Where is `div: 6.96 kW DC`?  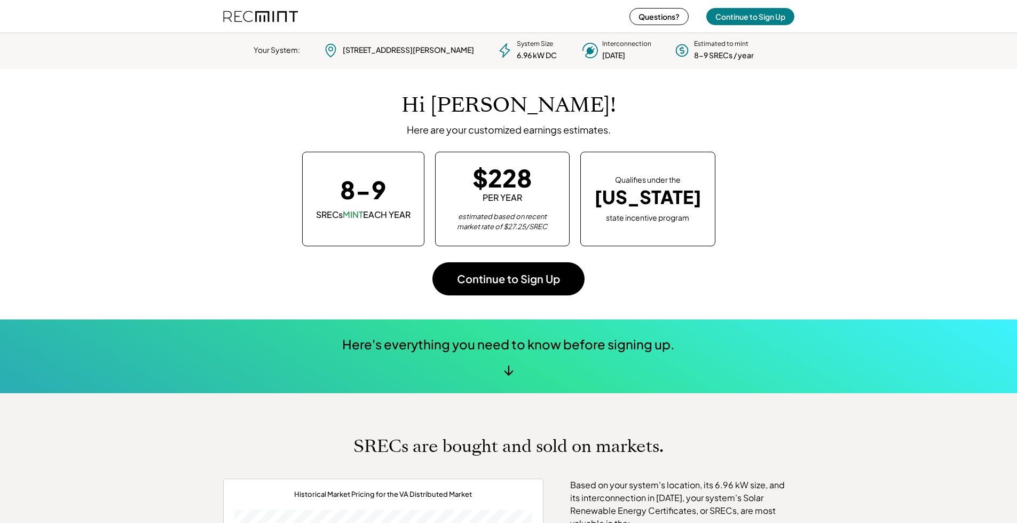 div: 6.96 kW DC is located at coordinates (536, 56).